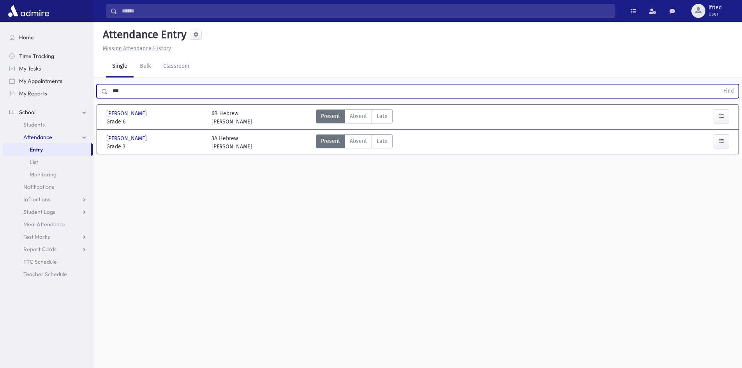  I want to click on a: Student Logs, so click(48, 212).